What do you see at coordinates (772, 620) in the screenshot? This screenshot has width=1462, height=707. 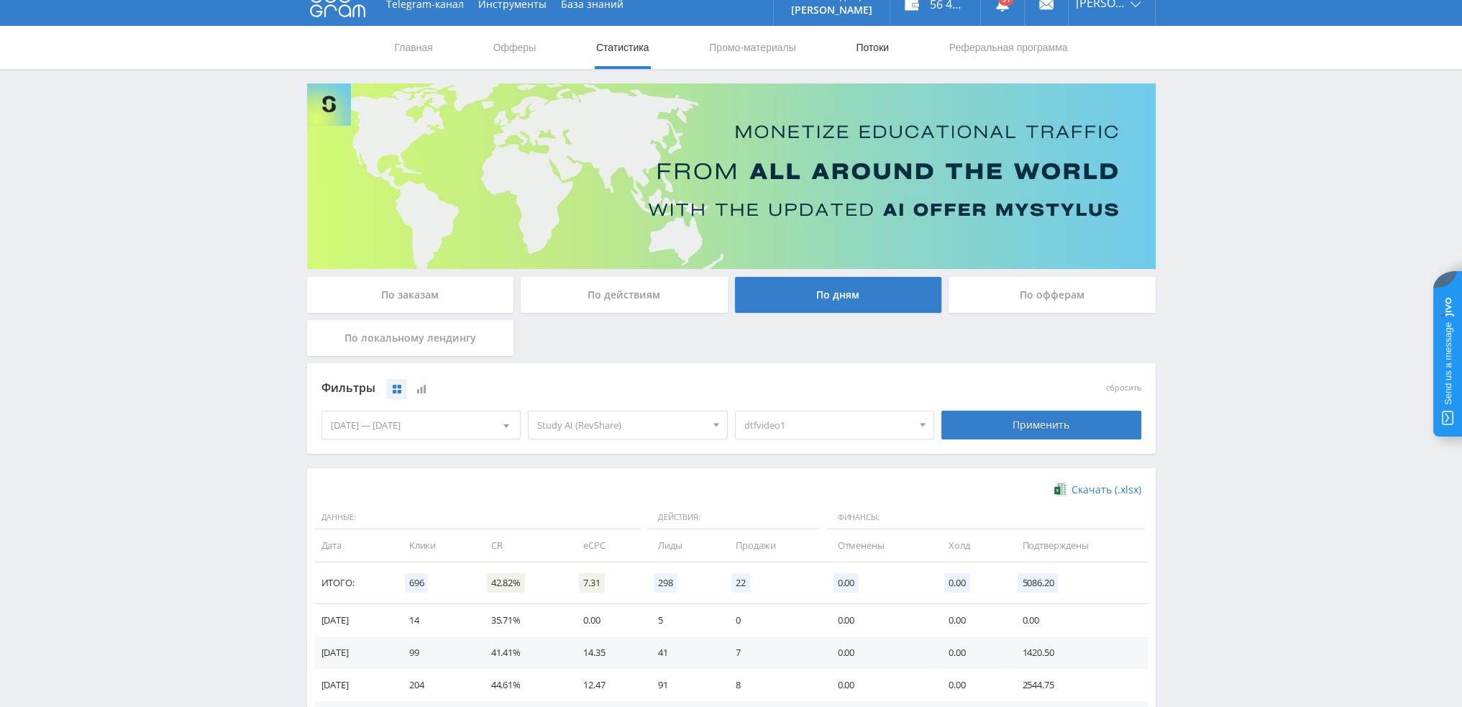 I see `td: 0` at bounding box center [772, 620].